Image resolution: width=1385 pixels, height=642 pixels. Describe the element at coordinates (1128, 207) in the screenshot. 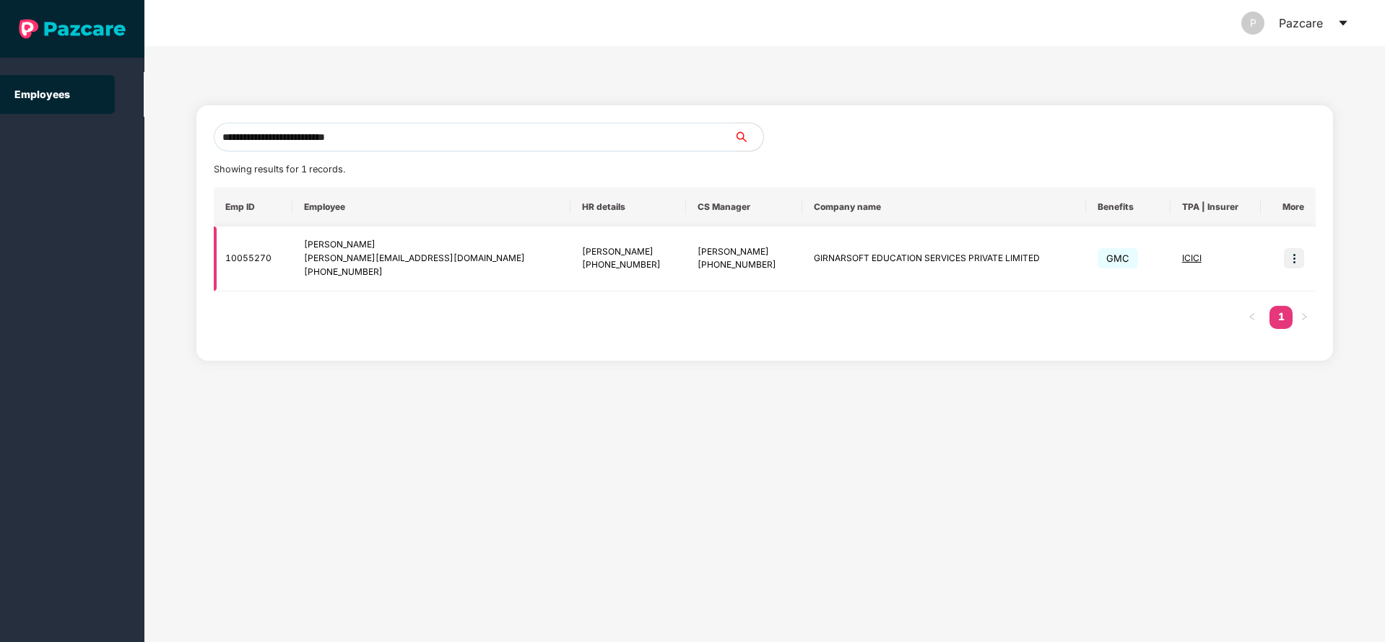

I see `th: Benefits` at that location.